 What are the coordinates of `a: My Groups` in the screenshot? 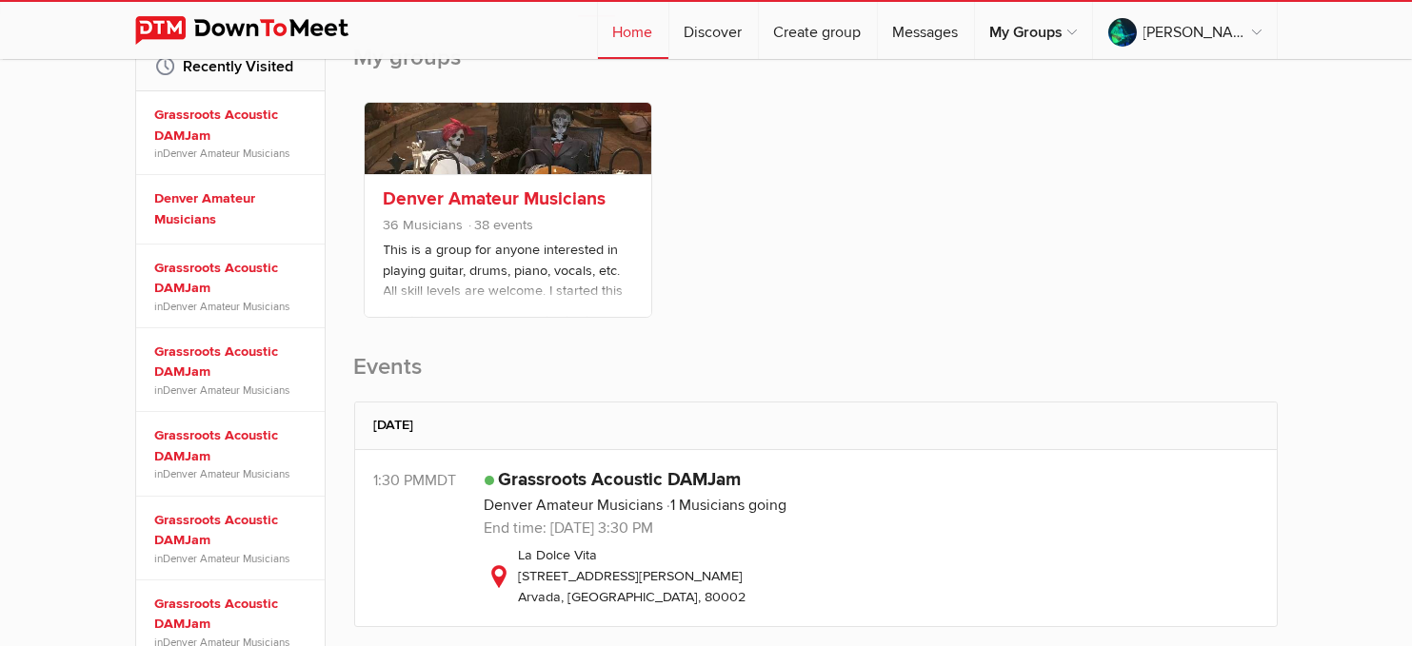 It's located at (1033, 30).